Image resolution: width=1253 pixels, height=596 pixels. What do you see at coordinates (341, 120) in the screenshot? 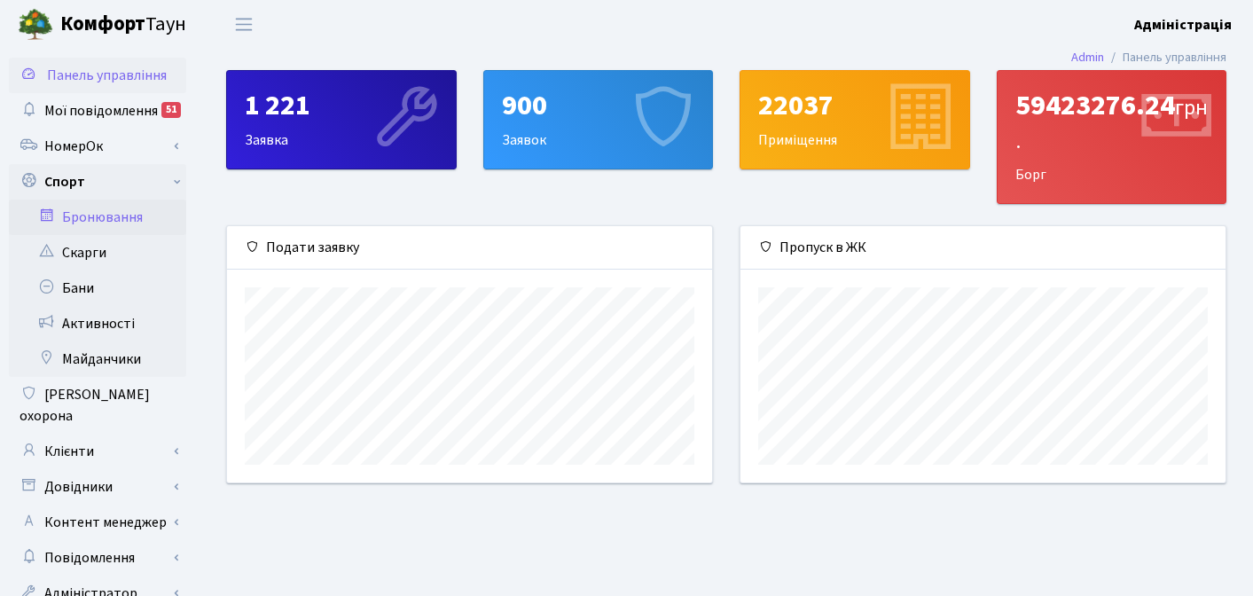
I see `div: Заявка` at bounding box center [341, 120].